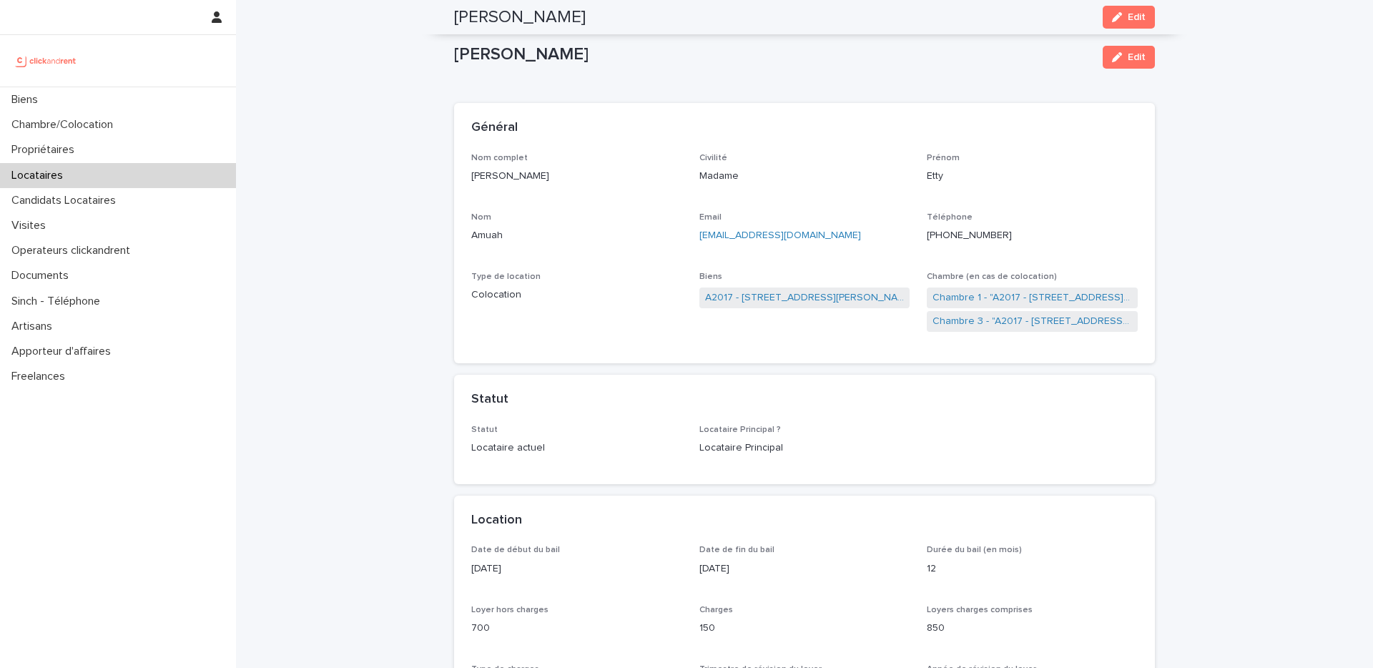  Describe the element at coordinates (65, 124) in the screenshot. I see `p: Chambre/Colocation` at that location.